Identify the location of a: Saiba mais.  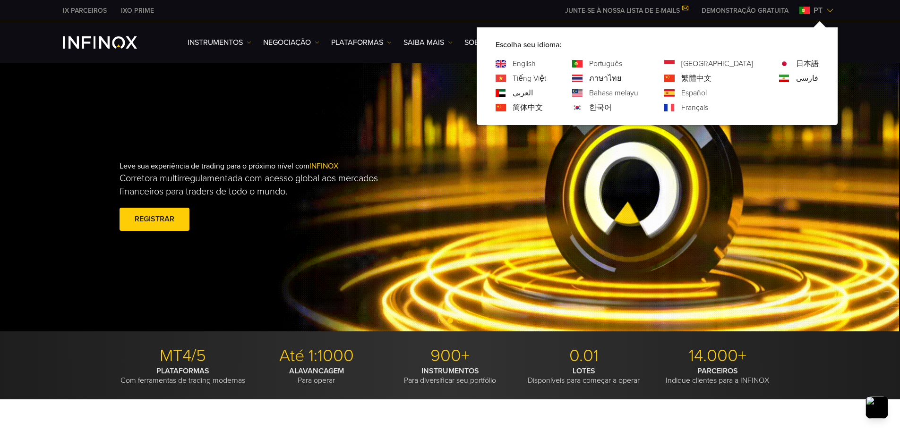
(428, 43).